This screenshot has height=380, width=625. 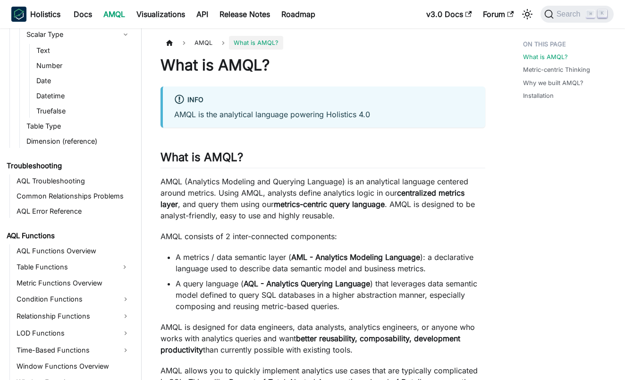 What do you see at coordinates (83, 81) in the screenshot?
I see `a: Date` at bounding box center [83, 81].